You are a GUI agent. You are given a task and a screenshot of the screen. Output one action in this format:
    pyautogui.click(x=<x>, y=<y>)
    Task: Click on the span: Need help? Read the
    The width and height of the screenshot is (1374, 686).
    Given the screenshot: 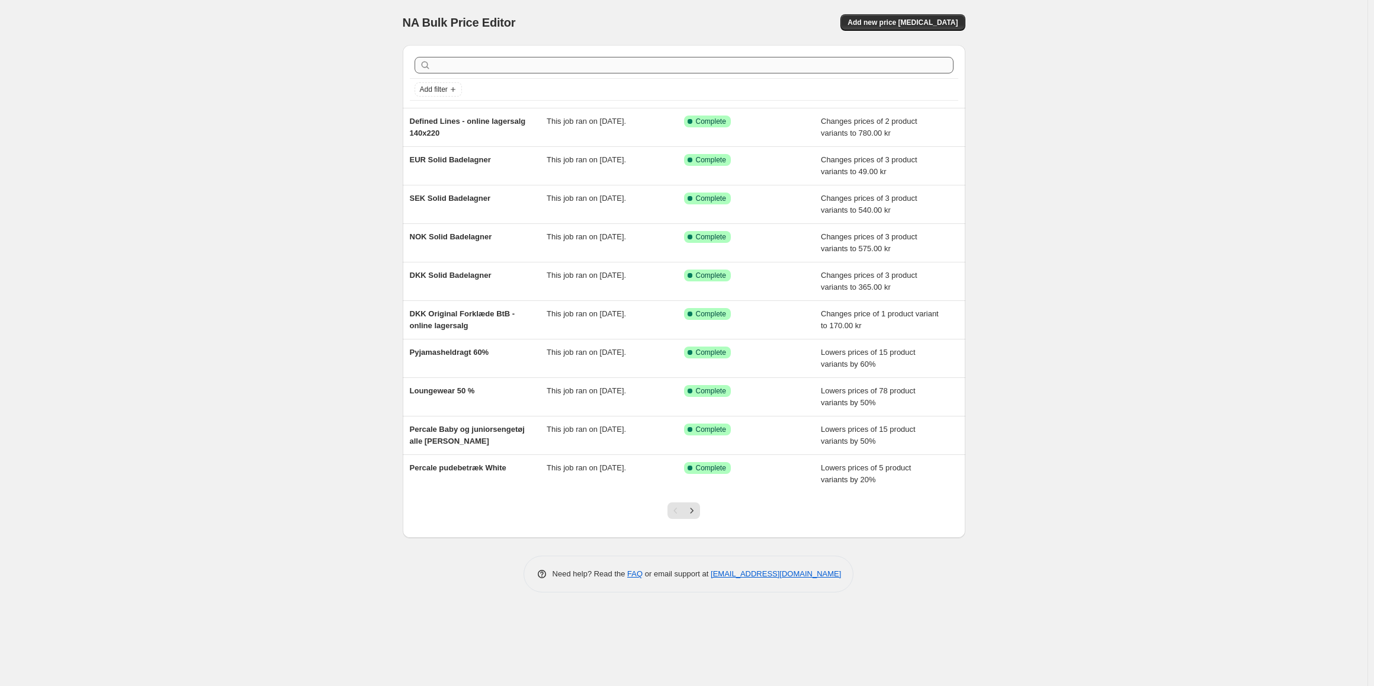 What is the action you would take?
    pyautogui.click(x=590, y=573)
    